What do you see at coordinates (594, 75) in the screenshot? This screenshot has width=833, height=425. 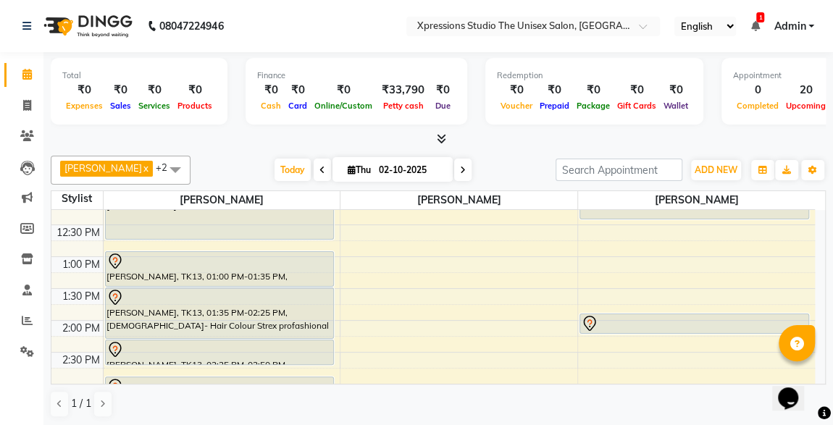 I see `div: Redemption` at bounding box center [594, 75].